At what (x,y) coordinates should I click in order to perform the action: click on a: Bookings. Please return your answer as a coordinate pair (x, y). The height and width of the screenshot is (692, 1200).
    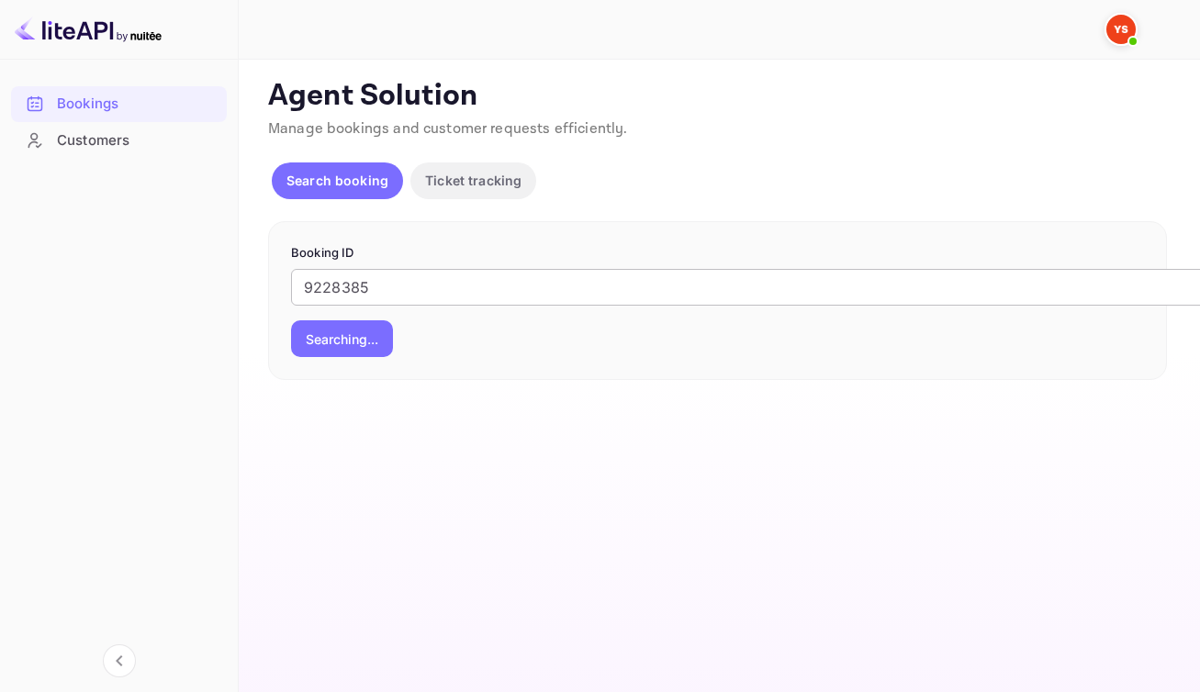
    Looking at the image, I should click on (118, 103).